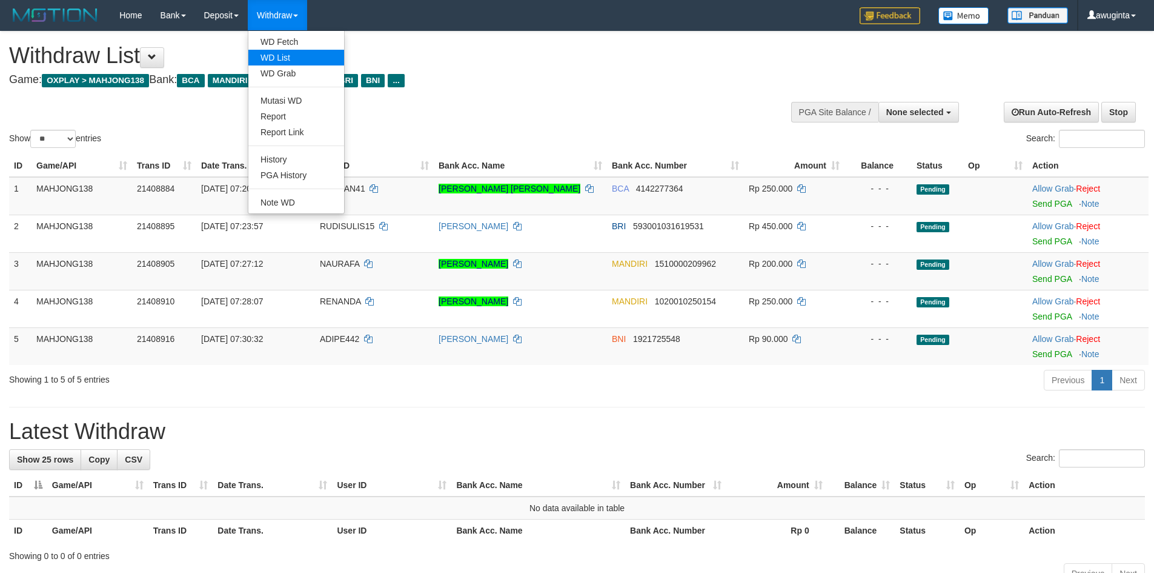 Image resolution: width=1154 pixels, height=573 pixels. What do you see at coordinates (577, 508) in the screenshot?
I see `td: No data available in table` at bounding box center [577, 508].